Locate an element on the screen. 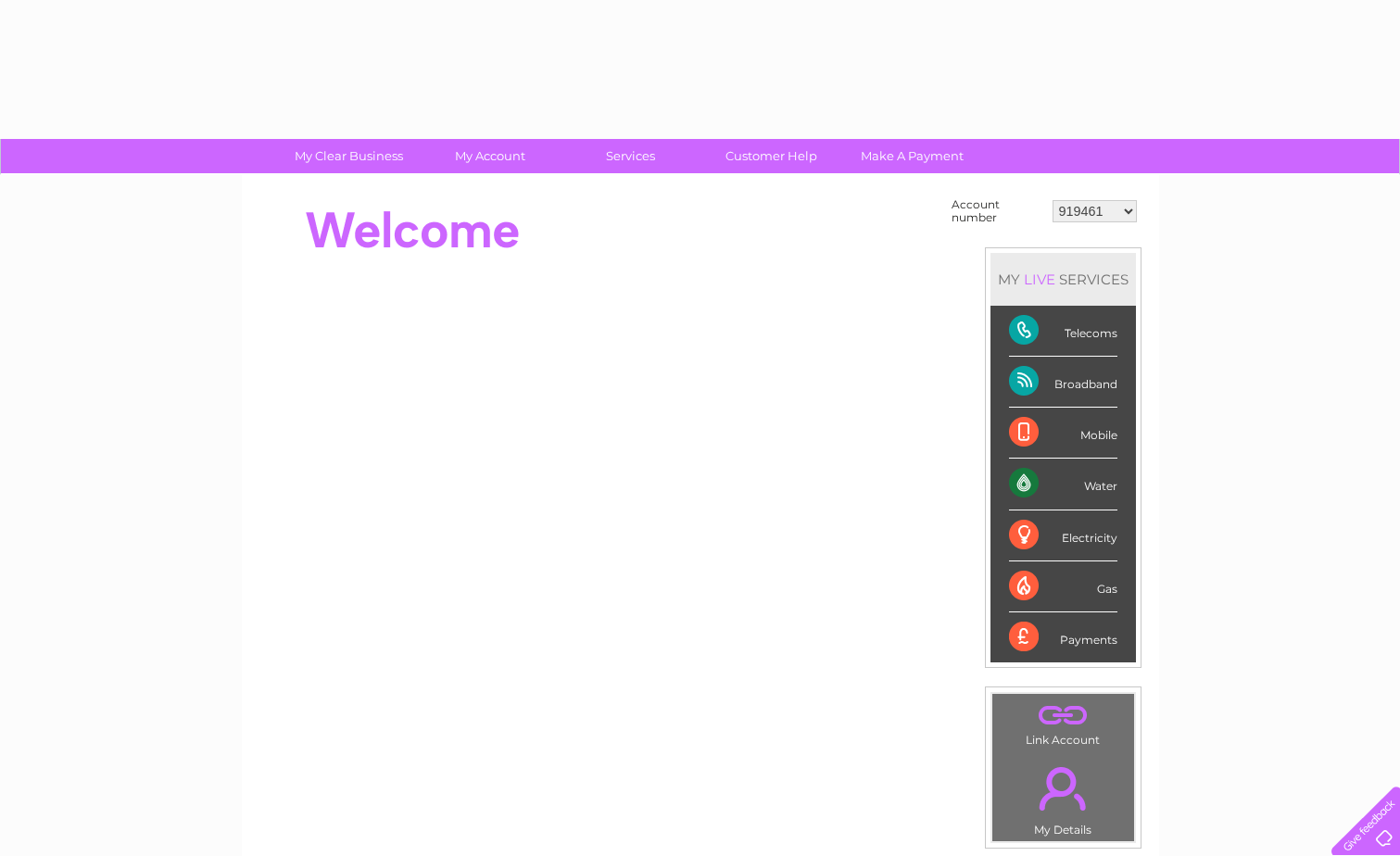  a: My Account is located at coordinates (489, 156).